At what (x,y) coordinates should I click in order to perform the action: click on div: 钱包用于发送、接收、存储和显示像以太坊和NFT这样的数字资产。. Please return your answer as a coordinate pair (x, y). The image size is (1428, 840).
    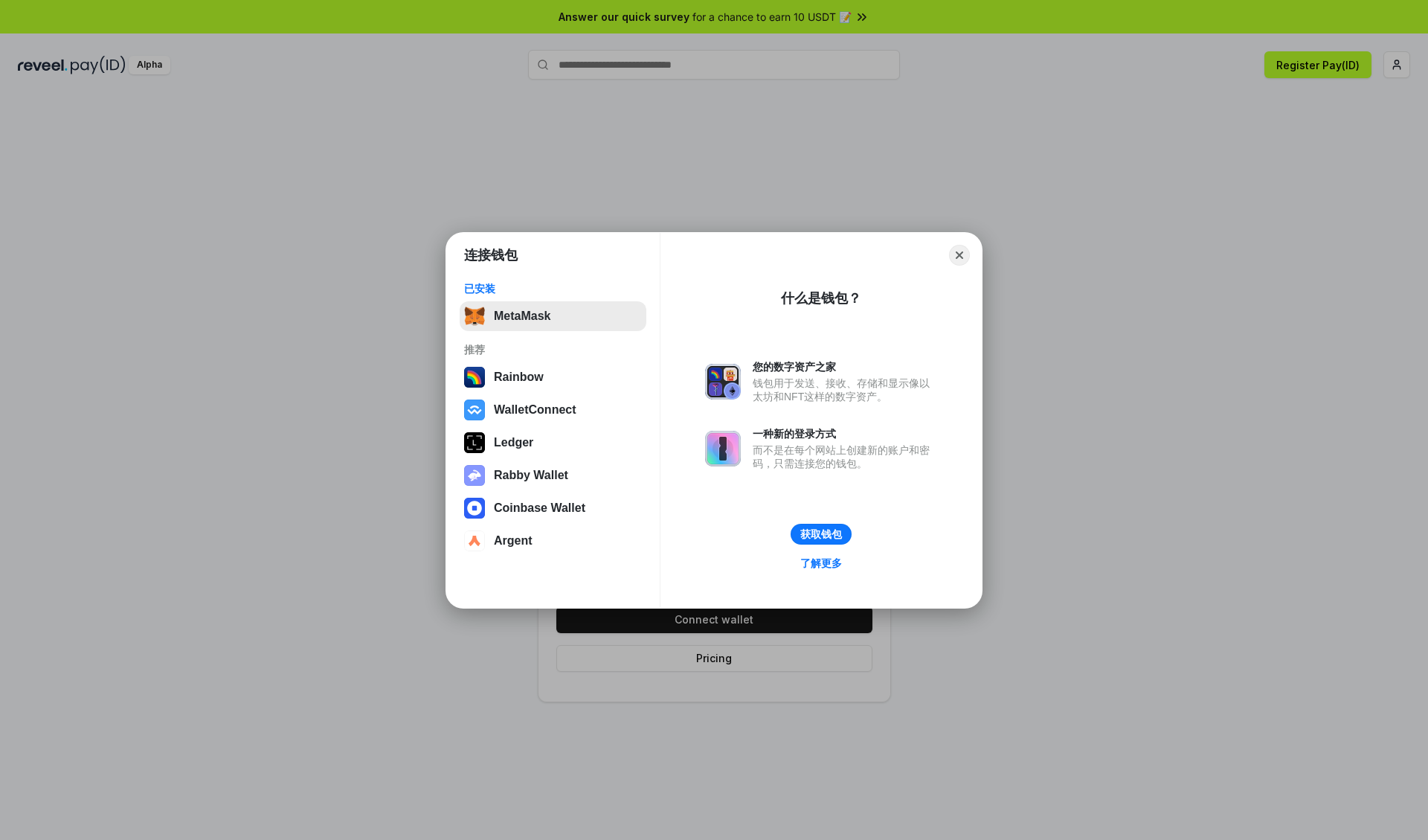
    Looking at the image, I should click on (845, 390).